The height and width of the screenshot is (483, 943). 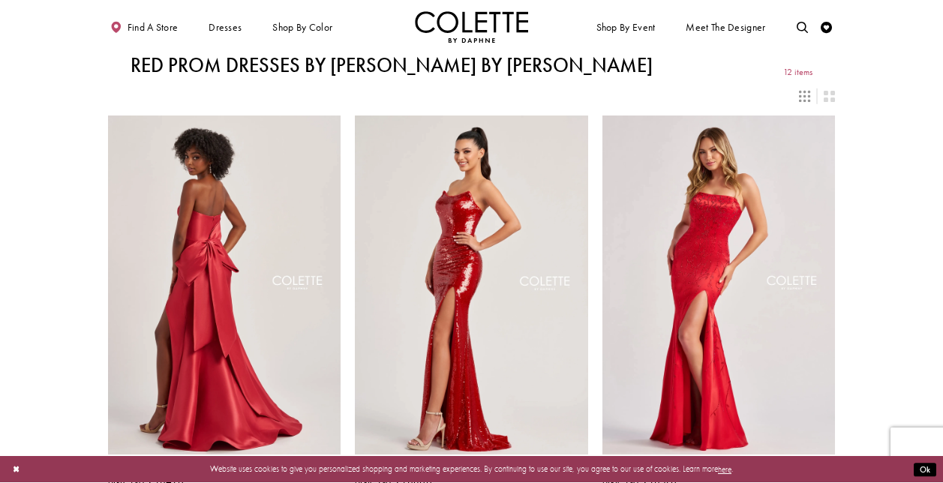 I want to click on span: Find a store, so click(x=153, y=27).